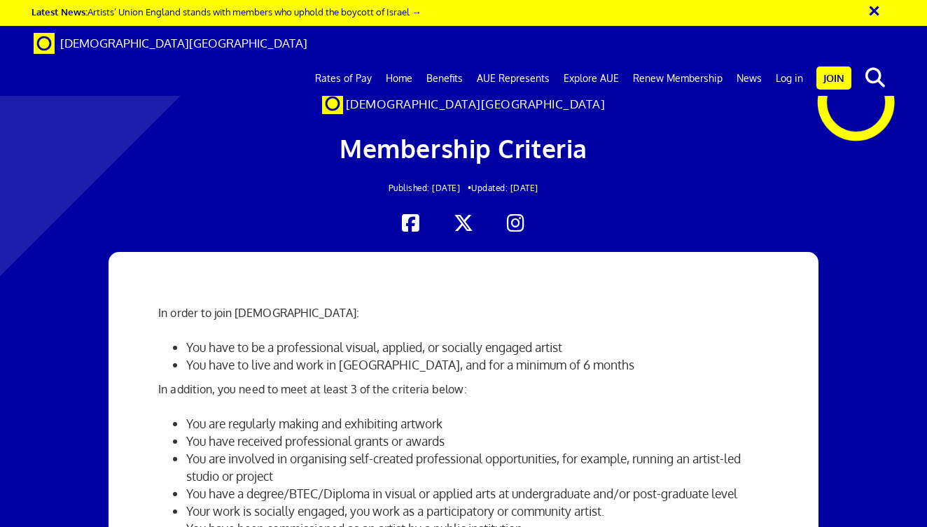 The image size is (927, 527). What do you see at coordinates (226, 11) in the screenshot?
I see `a: Latest News:Artists’ Union England stands with members who uphold the boycott of Israel →` at bounding box center [226, 11].